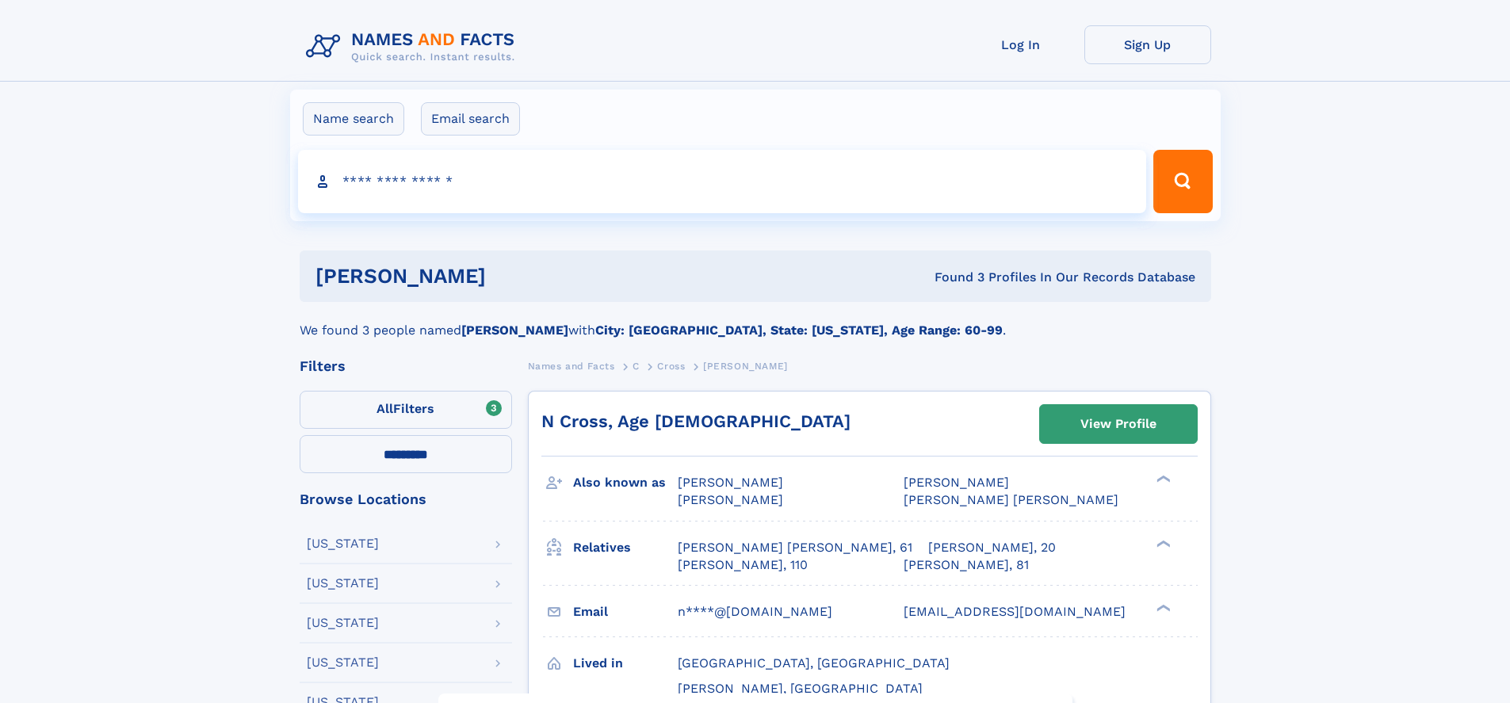  What do you see at coordinates (470, 119) in the screenshot?
I see `label: Email search` at bounding box center [470, 119].